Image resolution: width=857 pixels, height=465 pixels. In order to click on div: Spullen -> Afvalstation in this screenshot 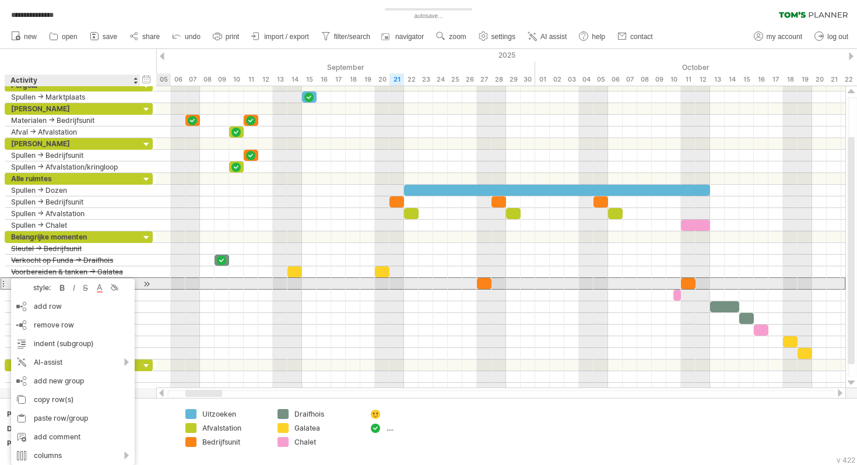, I will do `click(72, 213)`.